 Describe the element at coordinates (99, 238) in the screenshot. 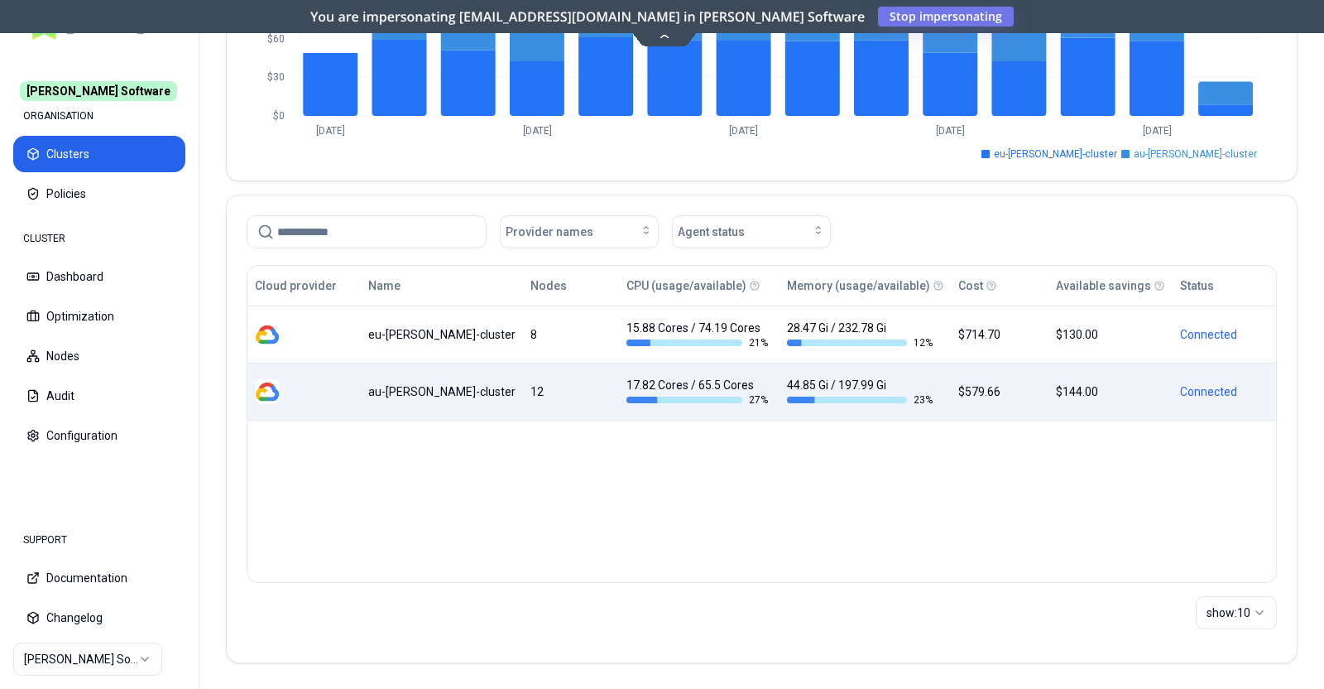

I see `div: CLUSTER` at that location.